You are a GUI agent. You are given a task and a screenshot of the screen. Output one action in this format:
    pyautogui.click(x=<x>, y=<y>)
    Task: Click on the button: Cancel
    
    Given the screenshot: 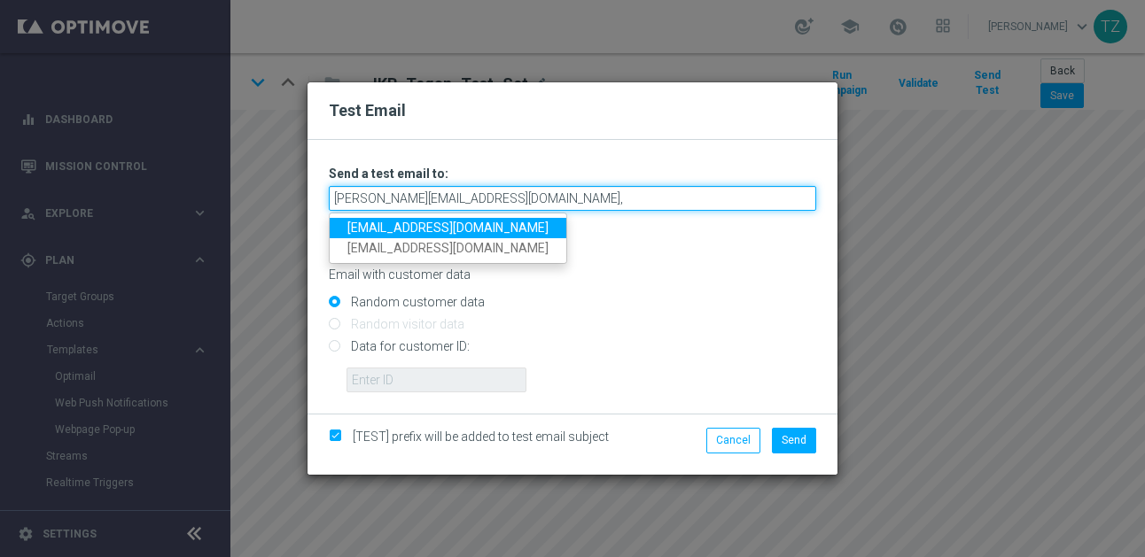 What is the action you would take?
    pyautogui.click(x=733, y=440)
    